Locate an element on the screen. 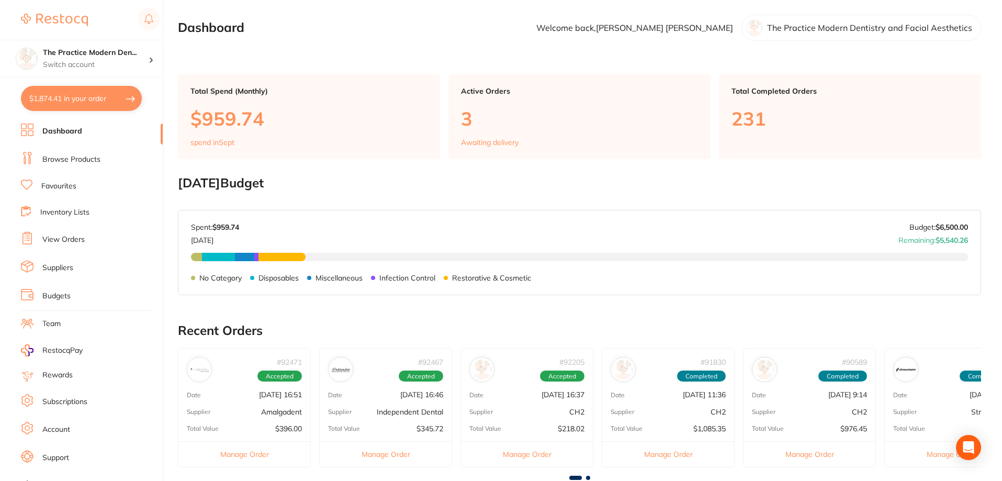  p: Remaining: is located at coordinates (933, 238).